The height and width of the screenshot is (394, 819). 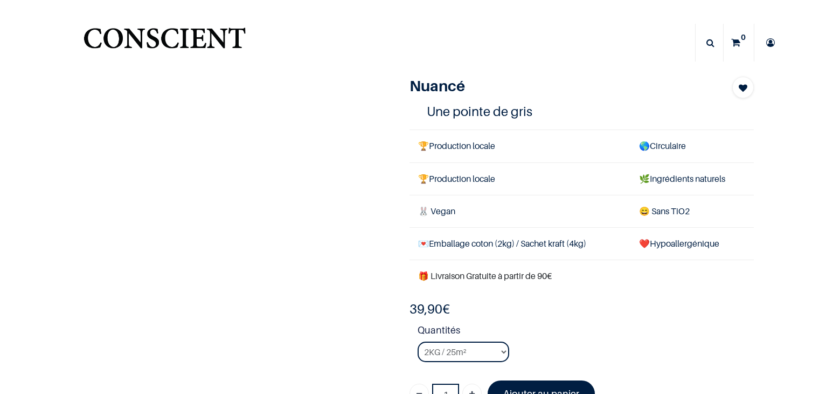 What do you see at coordinates (426, 308) in the screenshot?
I see `span: 39,90` at bounding box center [426, 308].